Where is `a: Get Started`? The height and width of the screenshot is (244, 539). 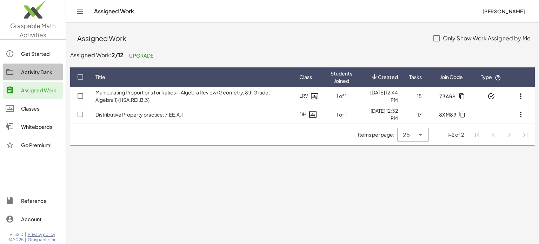 a: Get Started is located at coordinates (33, 54).